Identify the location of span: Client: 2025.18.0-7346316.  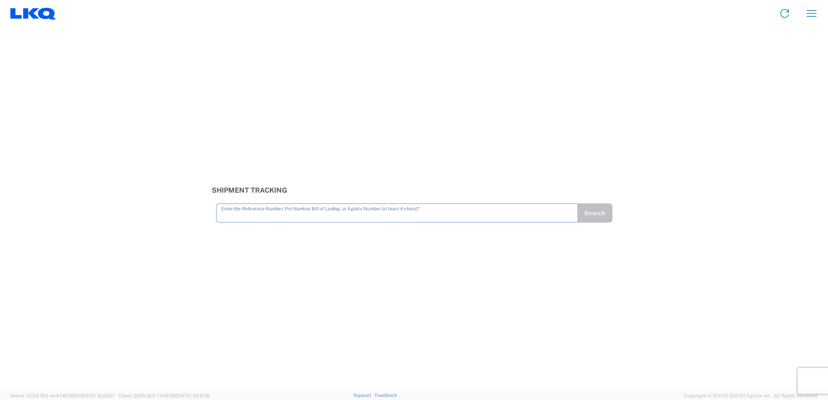
(164, 396).